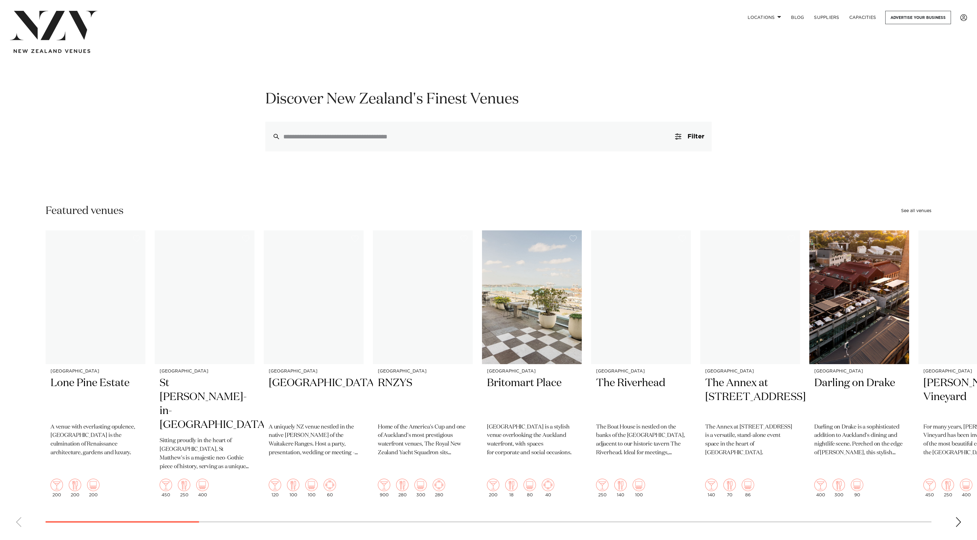  What do you see at coordinates (641, 367) in the screenshot?
I see `swiper-slide: 6 / 47` at bounding box center [641, 367].